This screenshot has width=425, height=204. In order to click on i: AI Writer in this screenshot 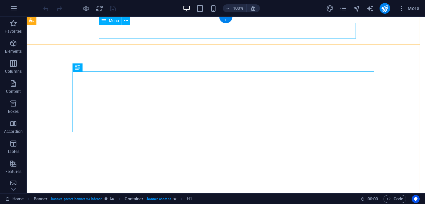, I will do `click(370, 8)`.